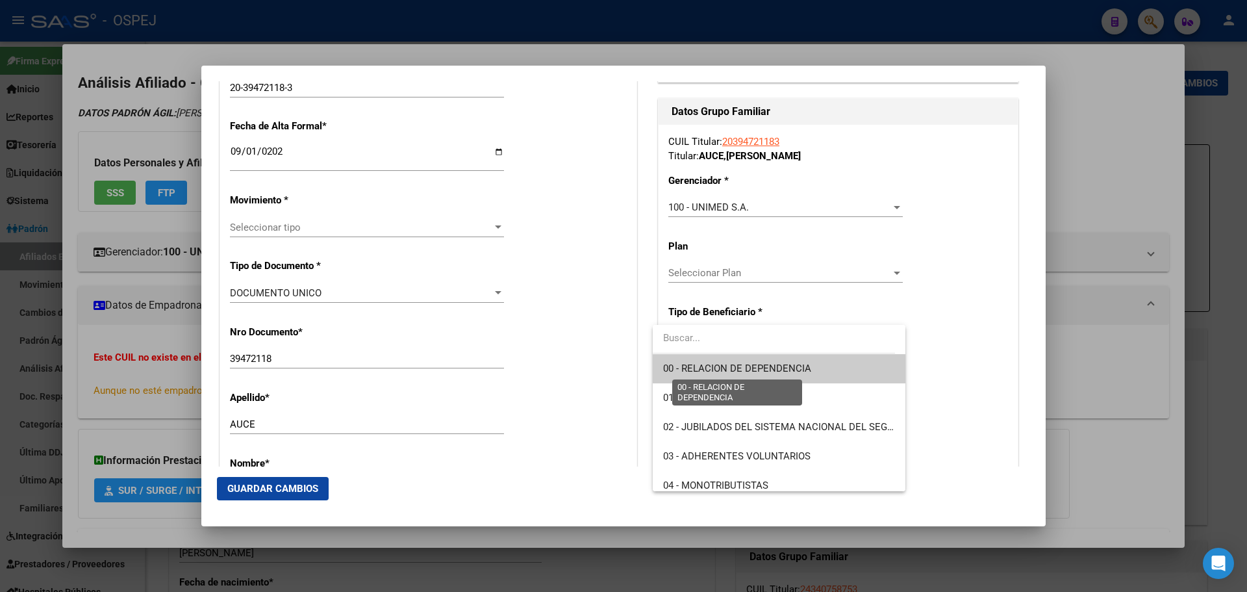 The width and height of the screenshot is (1247, 592). I want to click on input: dropdown search, so click(773, 338).